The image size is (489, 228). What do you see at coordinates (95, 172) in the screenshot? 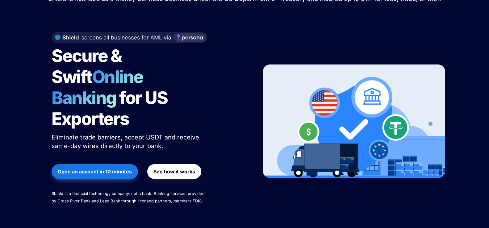
I see `button: Open an account in 10 minutes` at bounding box center [95, 172].